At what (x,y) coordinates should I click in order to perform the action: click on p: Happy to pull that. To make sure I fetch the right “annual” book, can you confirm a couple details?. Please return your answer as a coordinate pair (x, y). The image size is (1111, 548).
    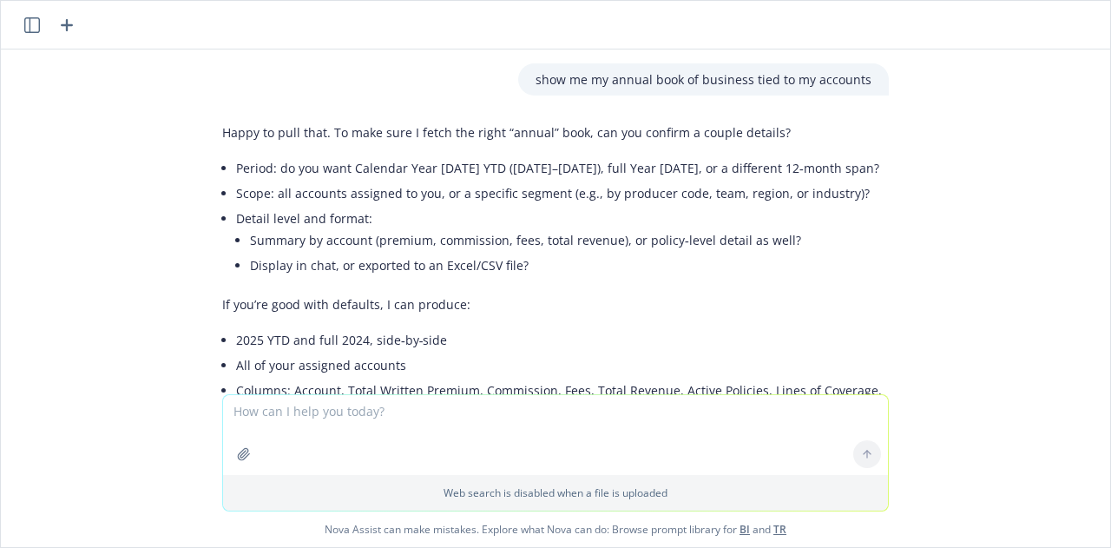
    Looking at the image, I should click on (555, 132).